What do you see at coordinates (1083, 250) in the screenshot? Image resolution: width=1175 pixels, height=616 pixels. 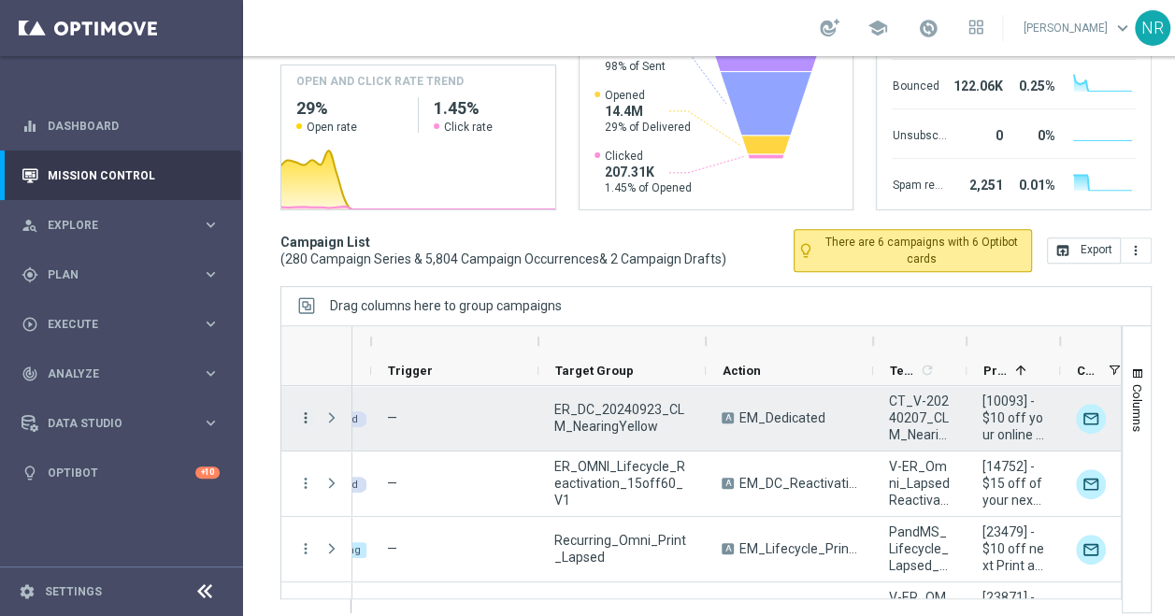 I see `button: open_in_browser Export` at bounding box center [1083, 250].